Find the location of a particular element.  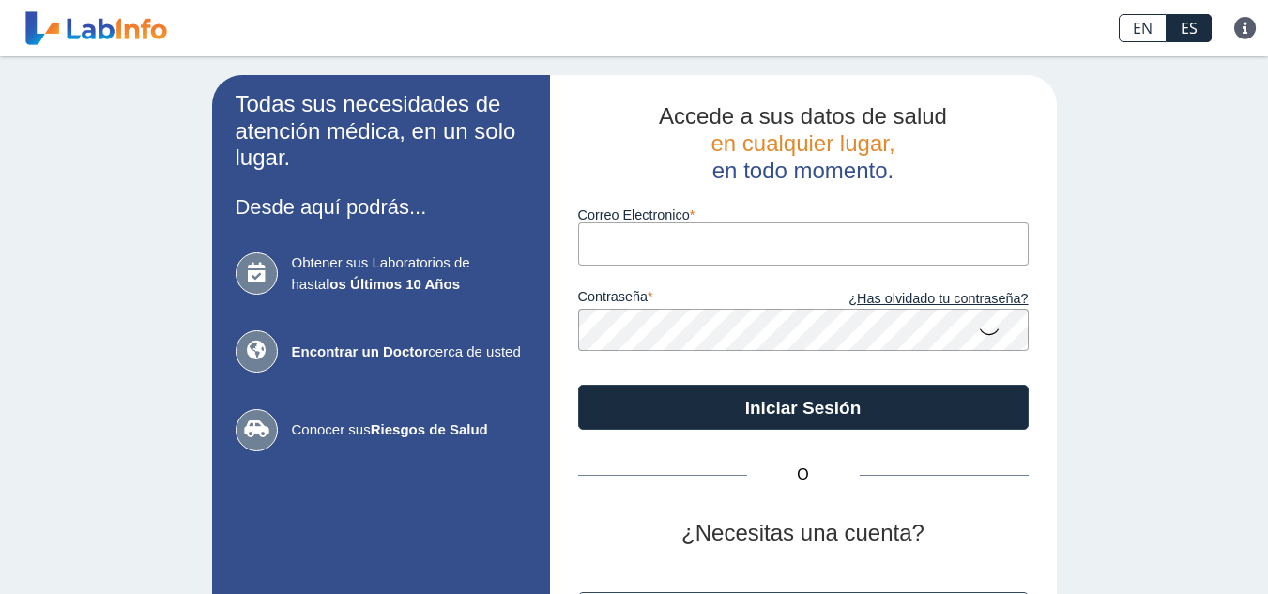

h2: Todas sus necesidades de atención médica, en un solo lugar. is located at coordinates (381, 131).